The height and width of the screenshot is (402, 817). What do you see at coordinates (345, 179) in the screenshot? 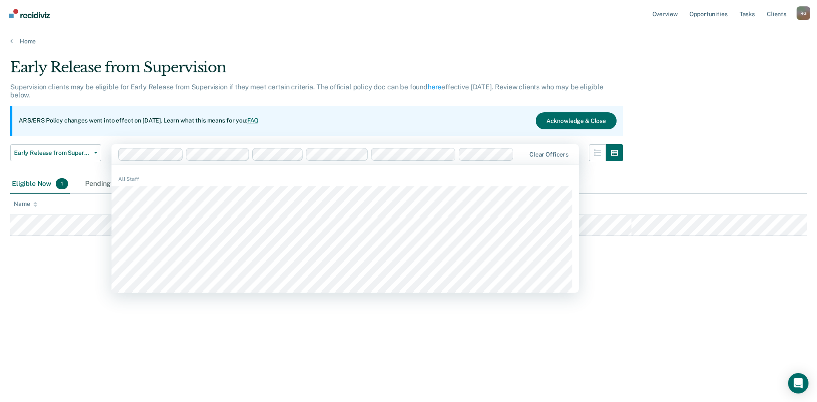
I see `div: All Staff` at bounding box center [345, 179].